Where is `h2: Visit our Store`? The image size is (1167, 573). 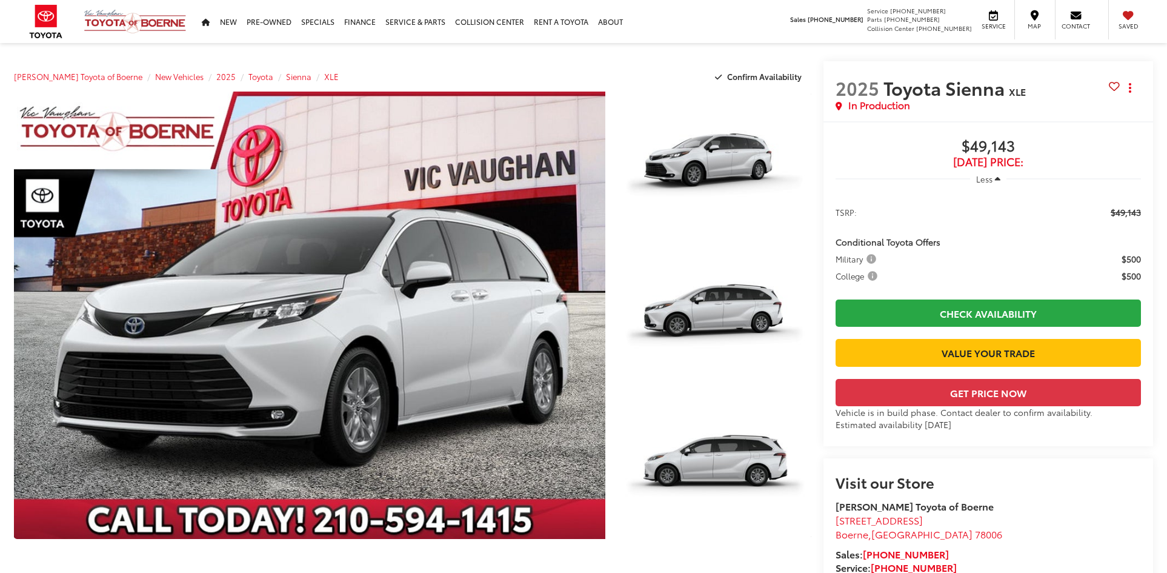
h2: Visit our Store is located at coordinates (988, 482).